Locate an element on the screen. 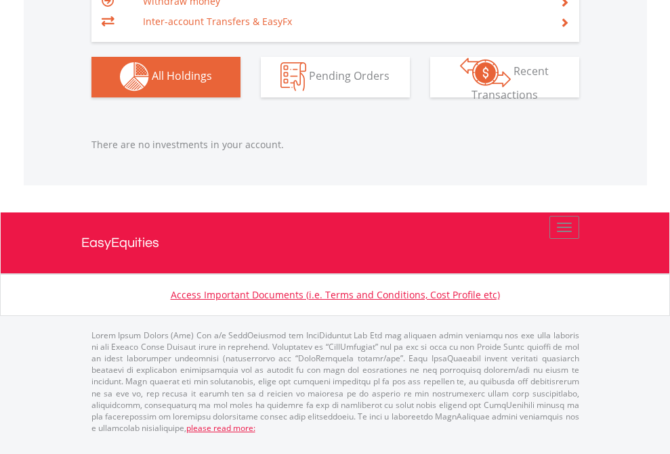  a: Access Important Documents (i.e. Terms and Conditions, Cost Profile etc) is located at coordinates (335, 294).